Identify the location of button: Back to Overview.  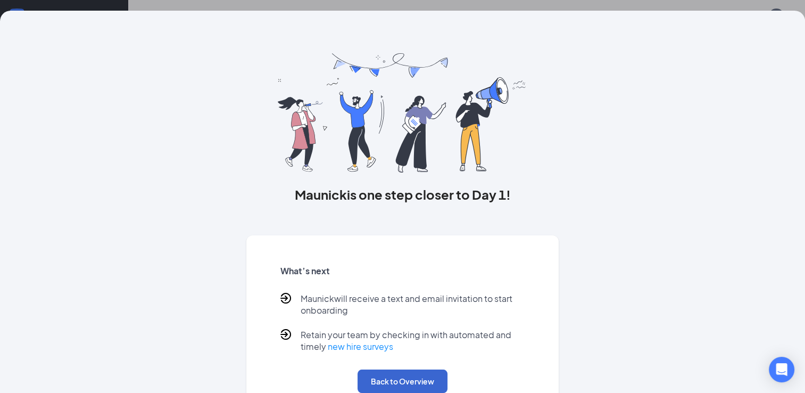
(402, 381).